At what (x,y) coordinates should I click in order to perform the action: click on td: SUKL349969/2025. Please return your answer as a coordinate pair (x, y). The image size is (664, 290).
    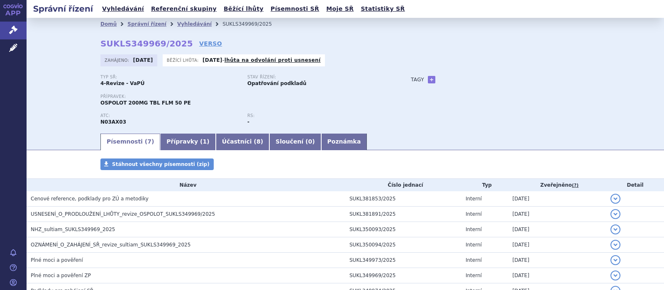
    Looking at the image, I should click on (403, 276).